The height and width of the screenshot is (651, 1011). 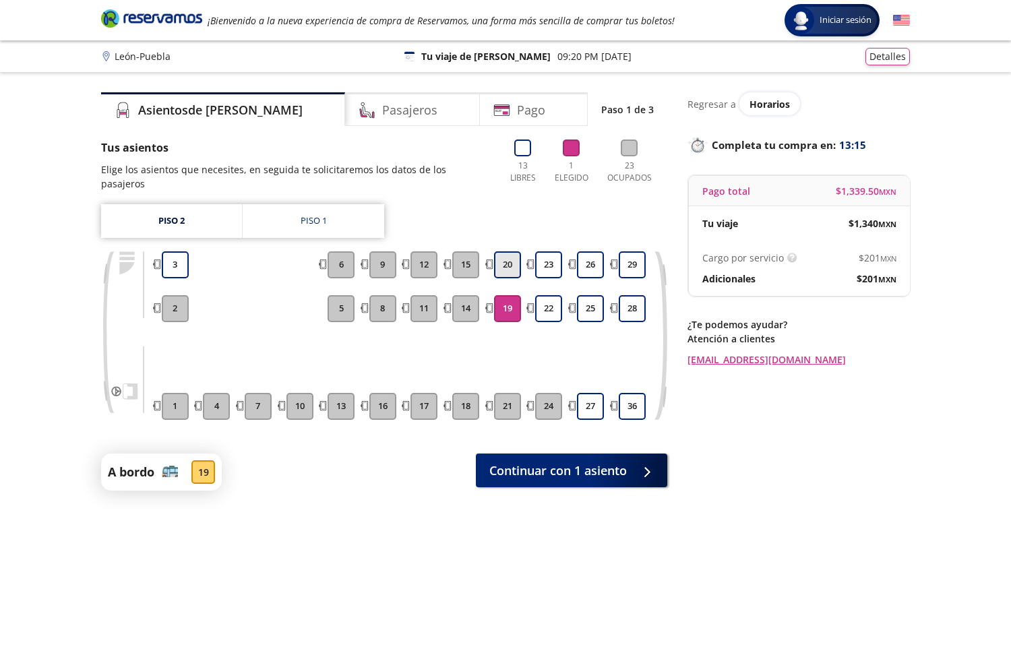 What do you see at coordinates (383, 265) in the screenshot?
I see `button: 9` at bounding box center [383, 265].